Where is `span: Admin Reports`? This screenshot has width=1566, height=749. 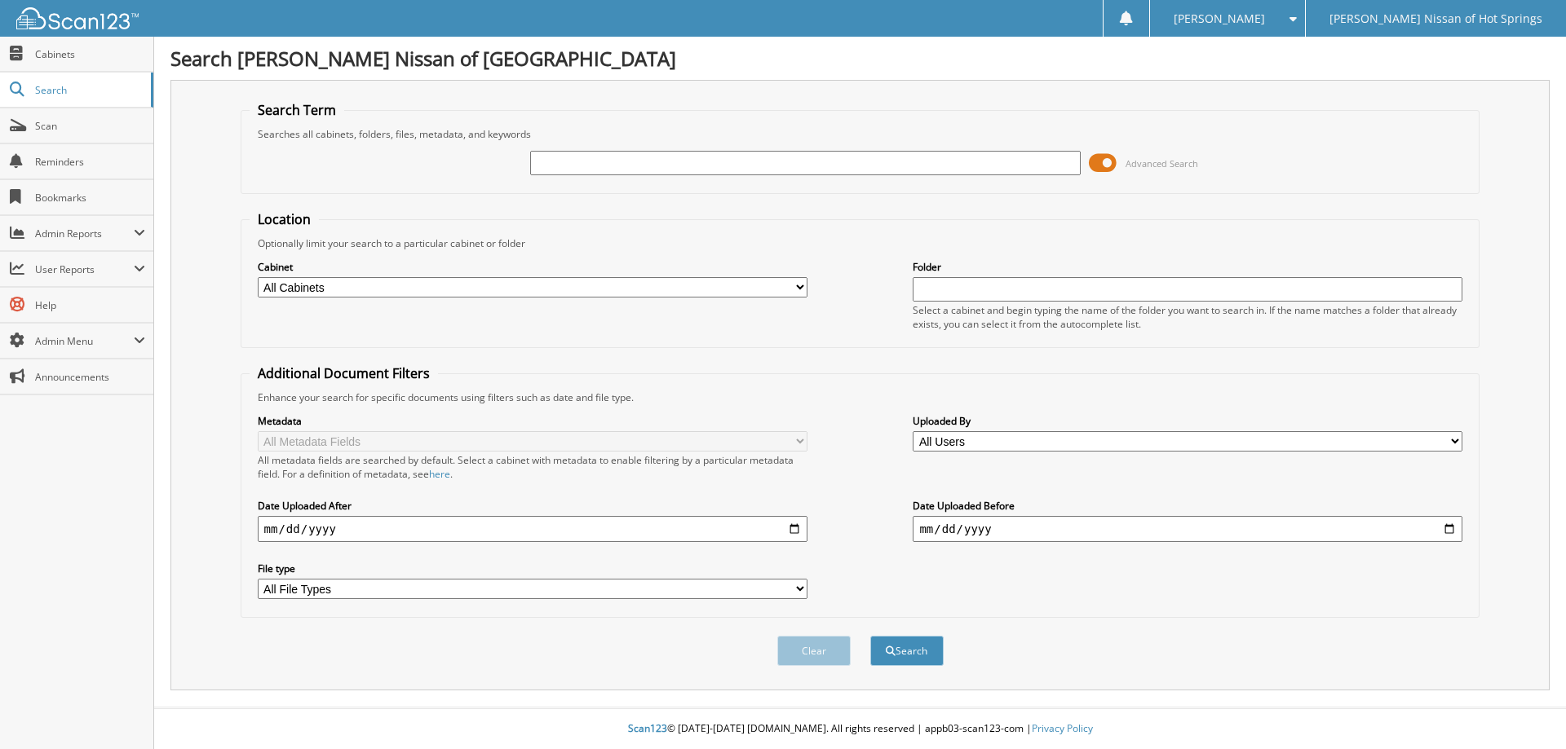 span: Admin Reports is located at coordinates (84, 233).